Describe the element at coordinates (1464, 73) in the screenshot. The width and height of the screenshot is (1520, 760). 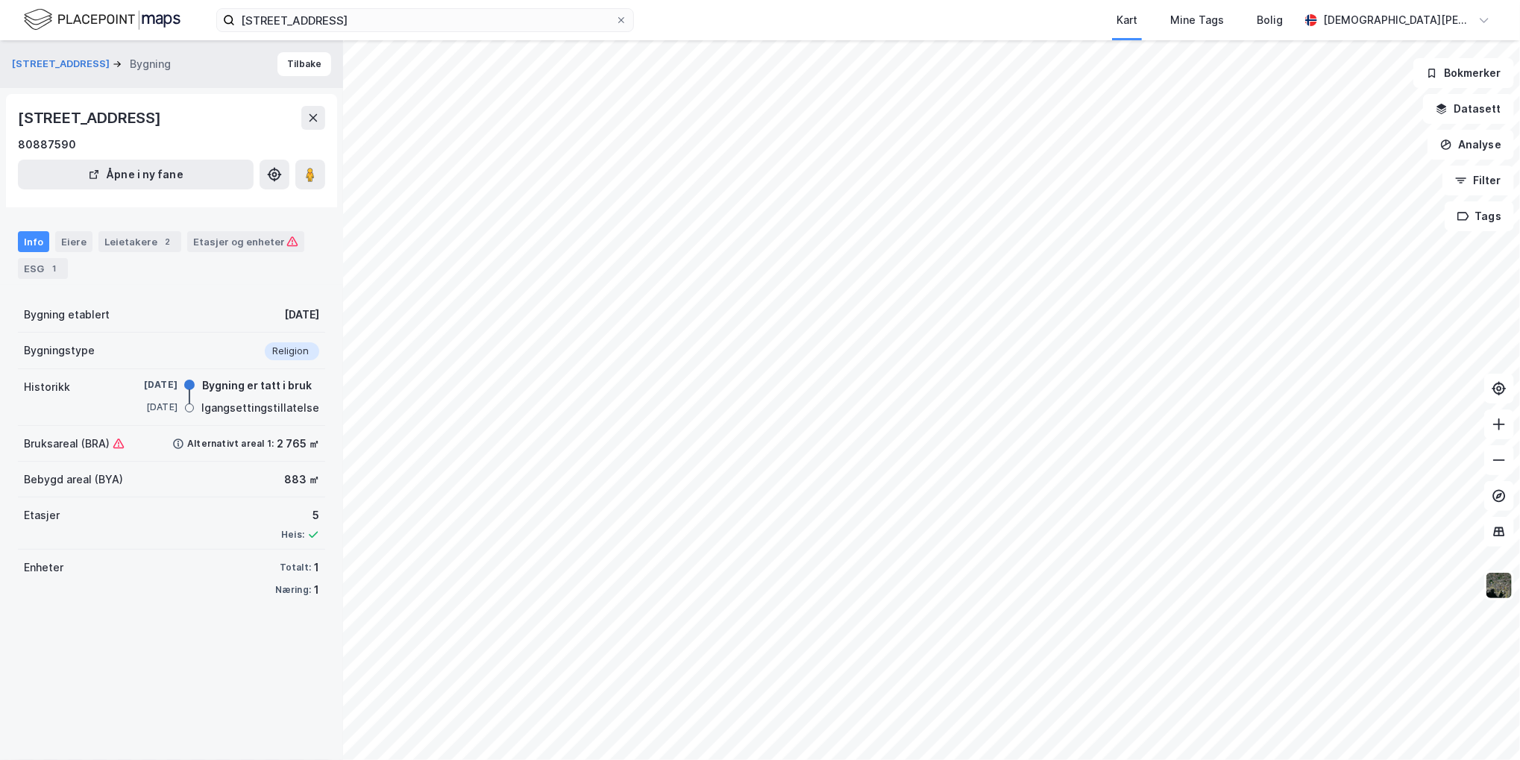
I see `button: Bokmerker` at that location.